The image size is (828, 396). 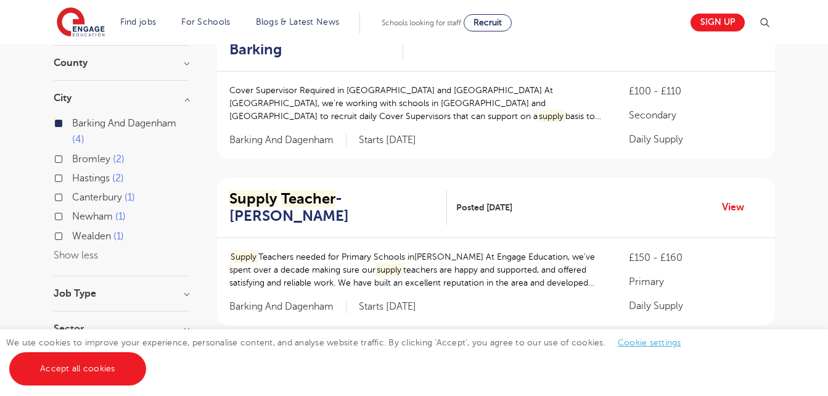 I want to click on span: Canterbury, so click(x=97, y=197).